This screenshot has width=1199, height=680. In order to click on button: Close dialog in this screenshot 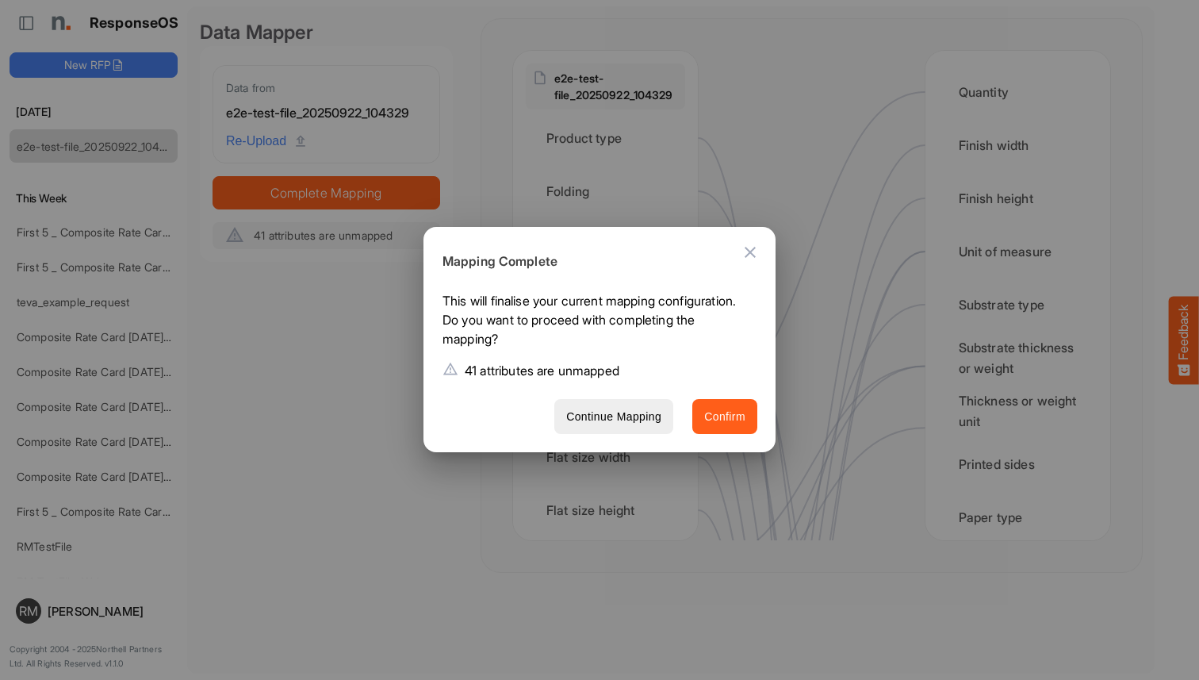, I will do `click(750, 252)`.